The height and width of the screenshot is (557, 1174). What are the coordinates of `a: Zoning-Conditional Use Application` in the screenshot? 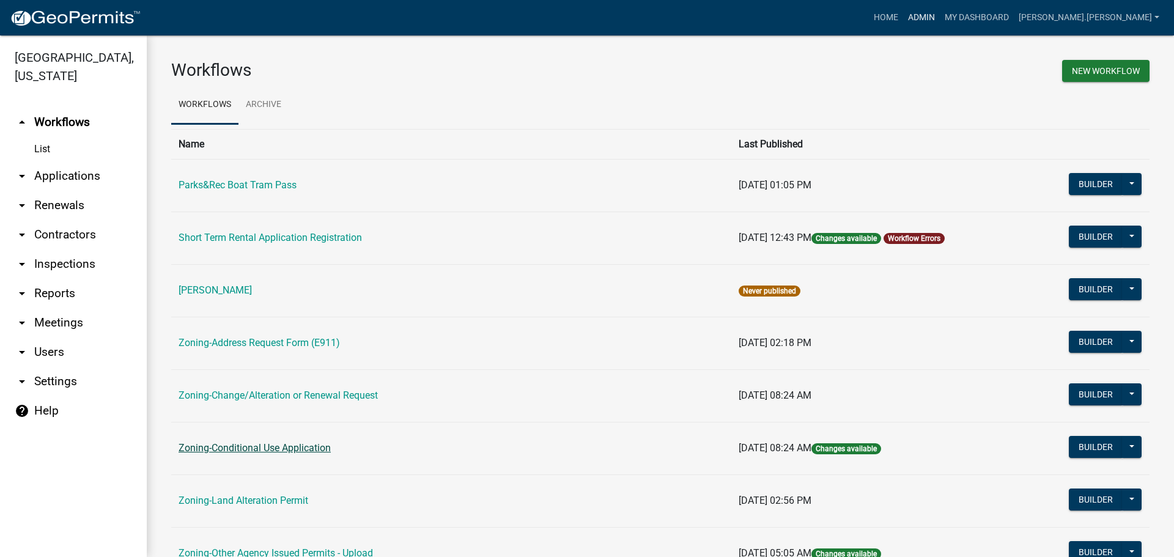 It's located at (254, 448).